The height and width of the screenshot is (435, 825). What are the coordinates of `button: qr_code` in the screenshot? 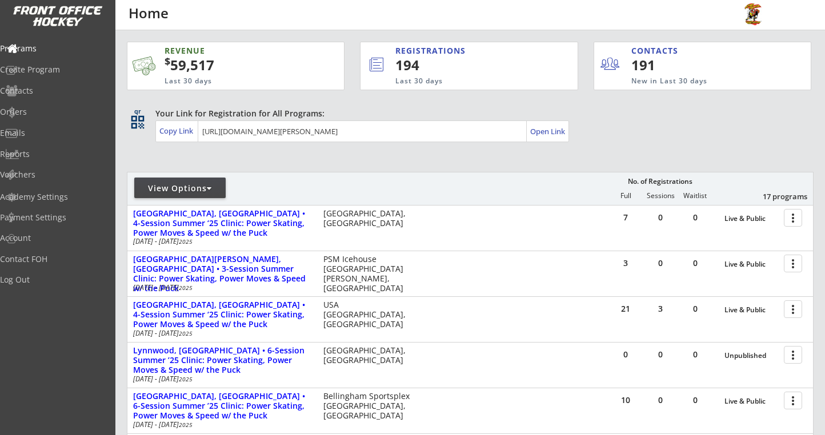 It's located at (138, 122).